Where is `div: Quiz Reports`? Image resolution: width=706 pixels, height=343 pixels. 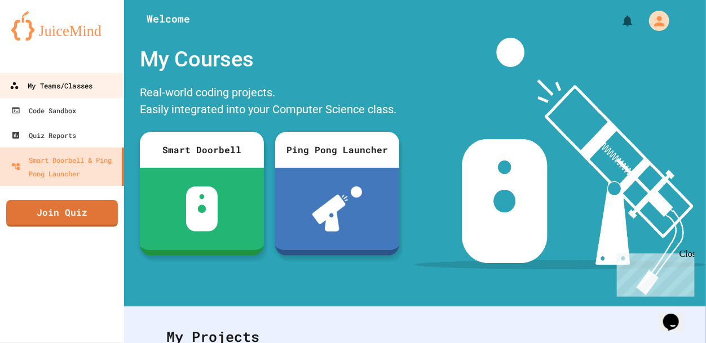
div: Quiz Reports is located at coordinates (43, 135).